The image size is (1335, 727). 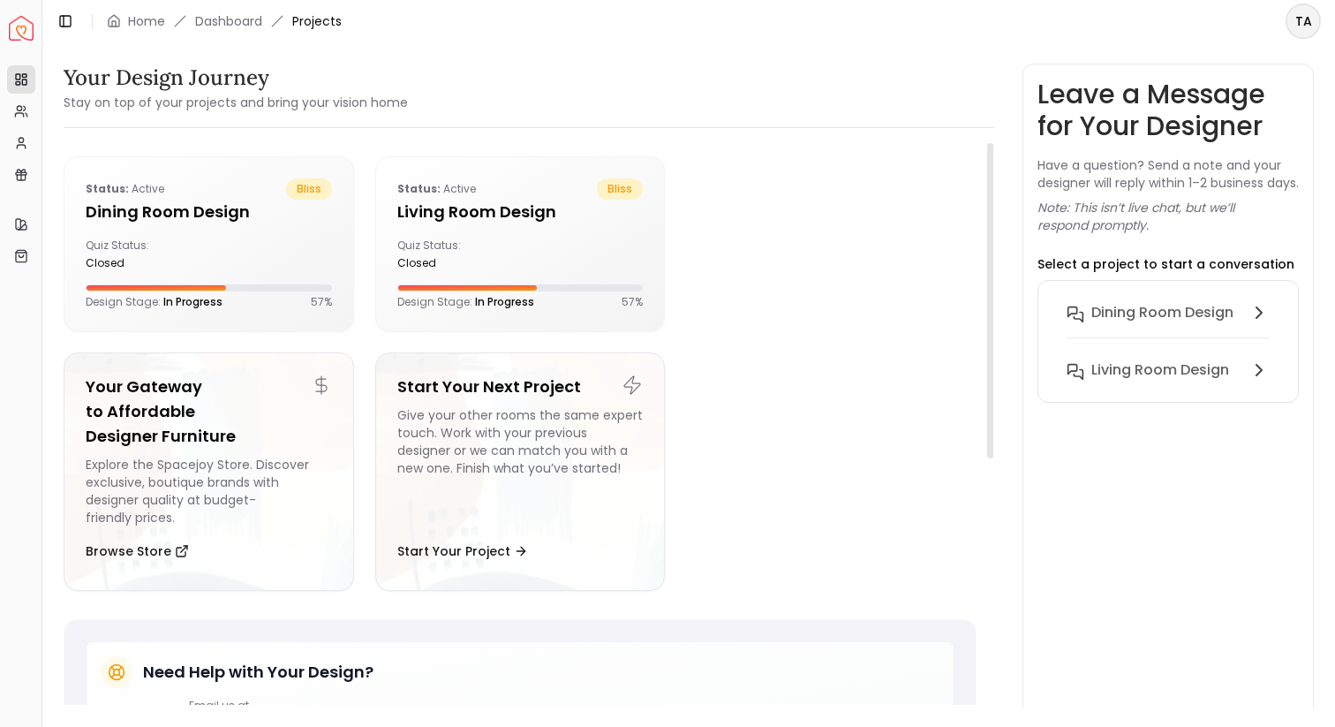 What do you see at coordinates (1162, 313) in the screenshot?
I see `h6: Dining Room design` at bounding box center [1162, 313].